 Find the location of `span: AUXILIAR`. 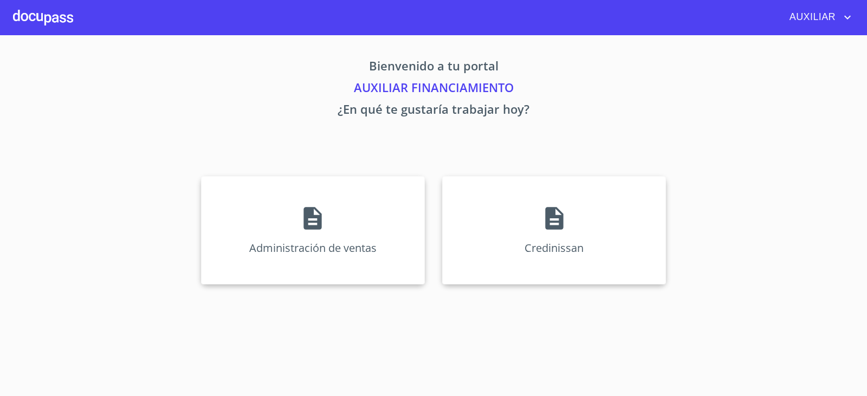

span: AUXILIAR is located at coordinates (811, 17).